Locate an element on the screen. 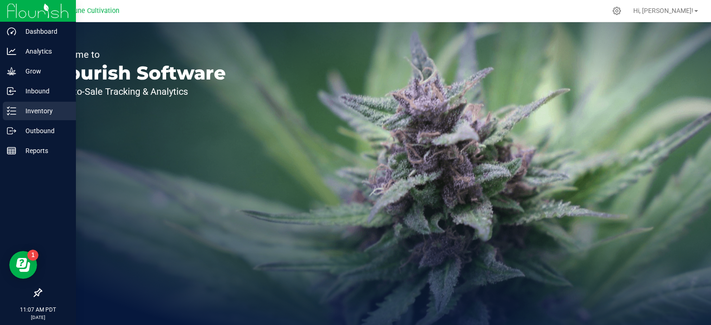 This screenshot has width=711, height=325. div: Manage settings is located at coordinates (617, 11).